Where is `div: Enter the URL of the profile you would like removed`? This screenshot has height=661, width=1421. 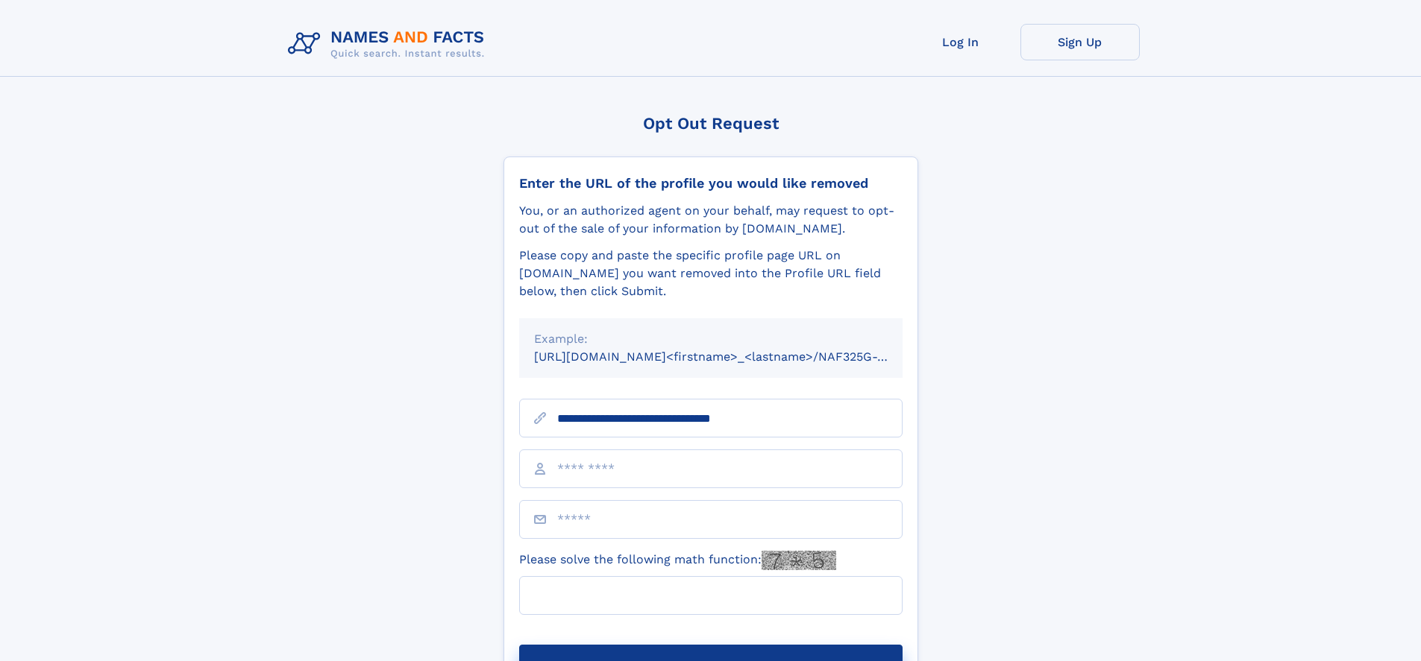 div: Enter the URL of the profile you would like removed is located at coordinates (711, 183).